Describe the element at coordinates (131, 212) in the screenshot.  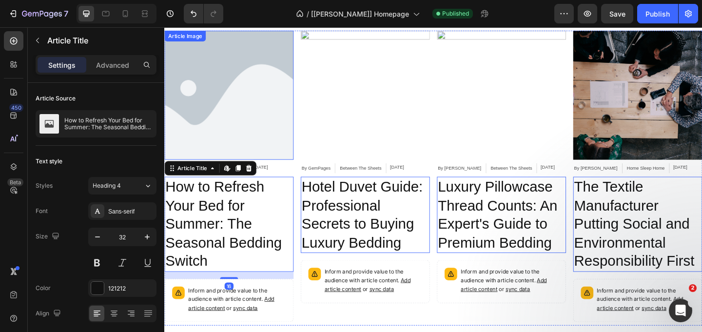
I see `div: Sans-serif` at that location.